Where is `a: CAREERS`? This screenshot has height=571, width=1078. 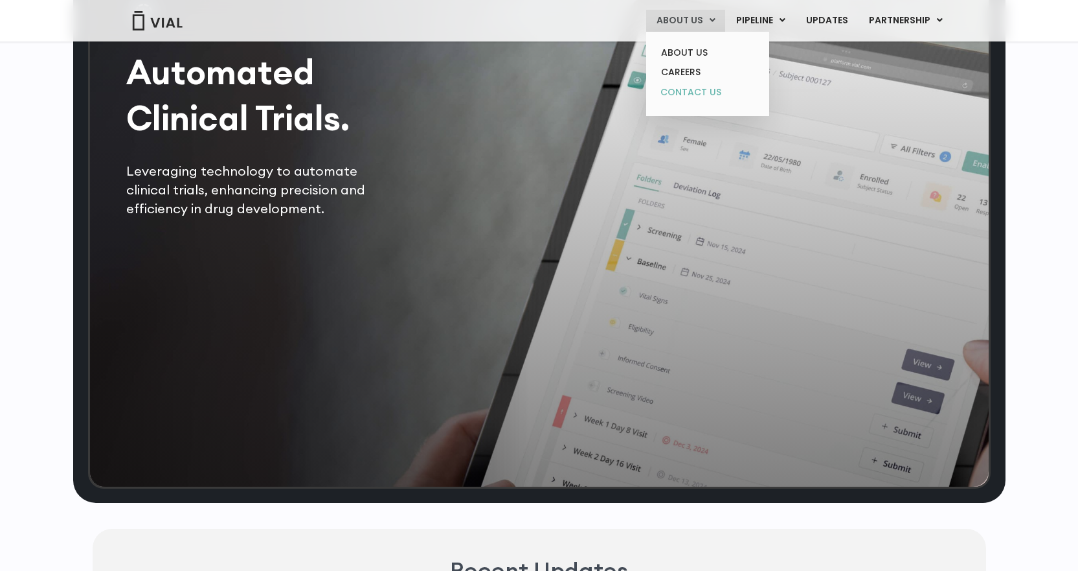
a: CAREERS is located at coordinates (707, 72).